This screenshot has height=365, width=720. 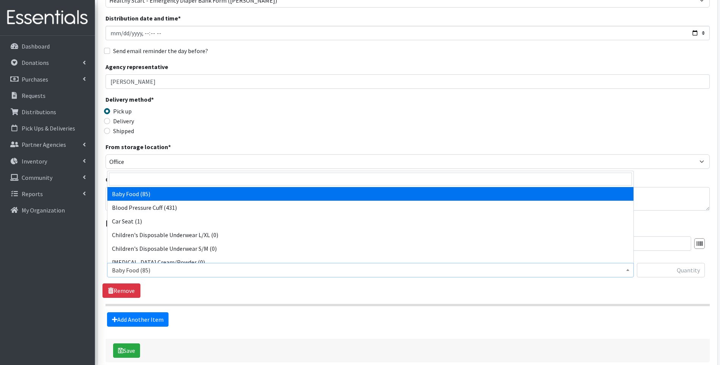 I want to click on a: My Organization, so click(x=47, y=210).